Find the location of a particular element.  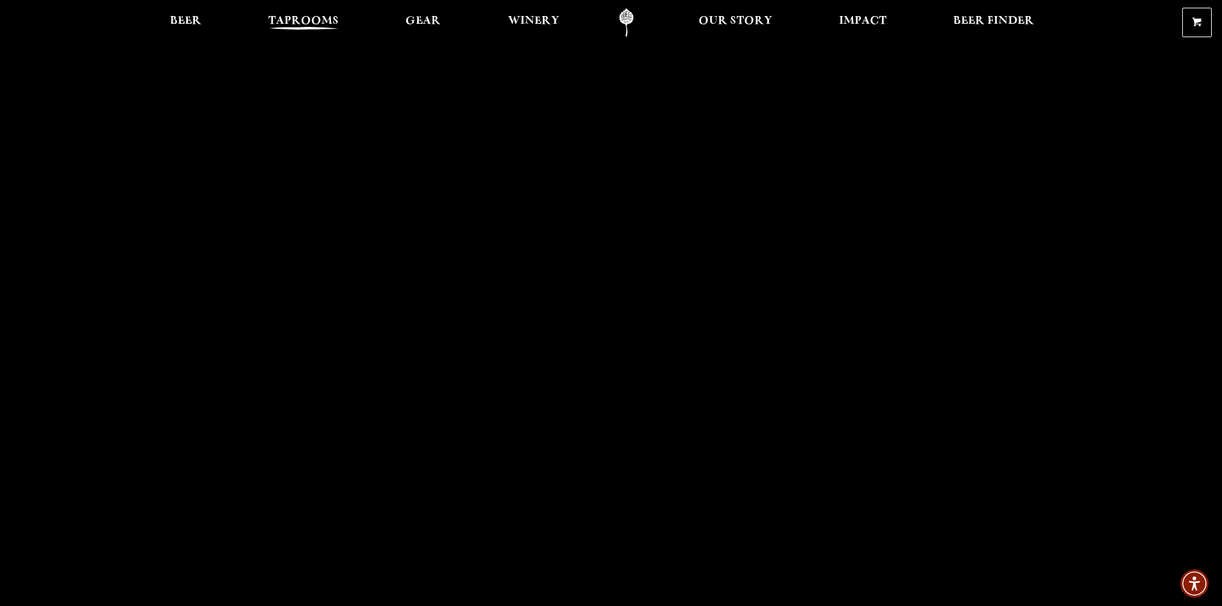

span: Gear is located at coordinates (423, 21).